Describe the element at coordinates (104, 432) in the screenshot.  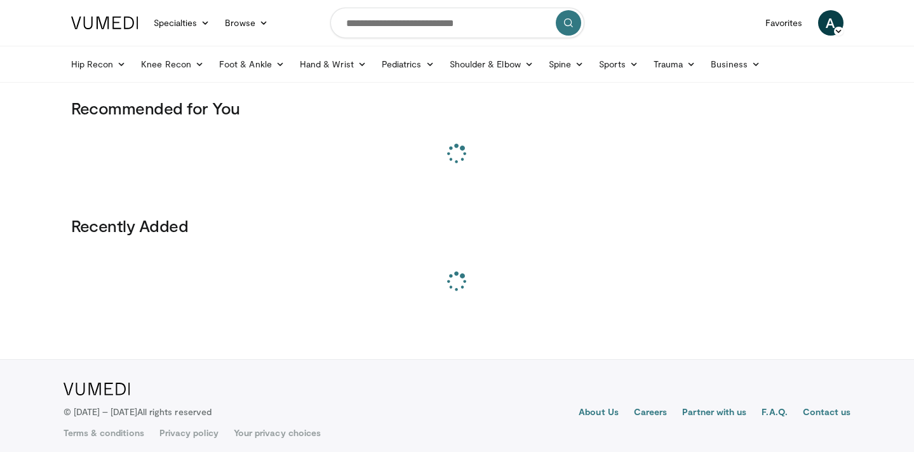
I see `a: Terms & conditions` at that location.